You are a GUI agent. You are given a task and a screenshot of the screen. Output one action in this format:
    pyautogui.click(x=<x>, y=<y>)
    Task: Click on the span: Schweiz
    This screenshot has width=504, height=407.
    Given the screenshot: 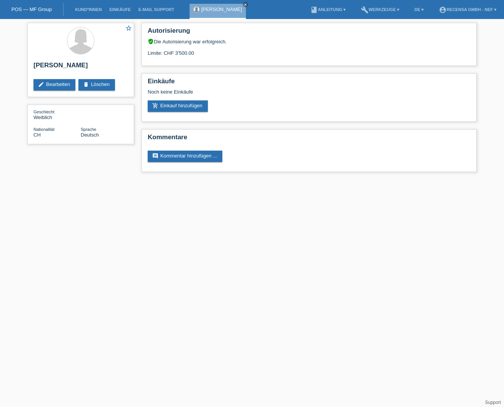 What is the action you would take?
    pyautogui.click(x=37, y=135)
    